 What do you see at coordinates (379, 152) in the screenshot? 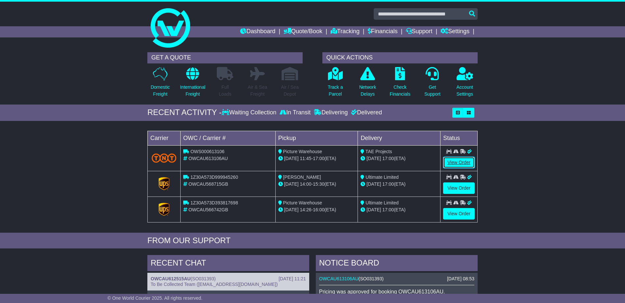
I see `span: TAE Projects` at bounding box center [379, 152].